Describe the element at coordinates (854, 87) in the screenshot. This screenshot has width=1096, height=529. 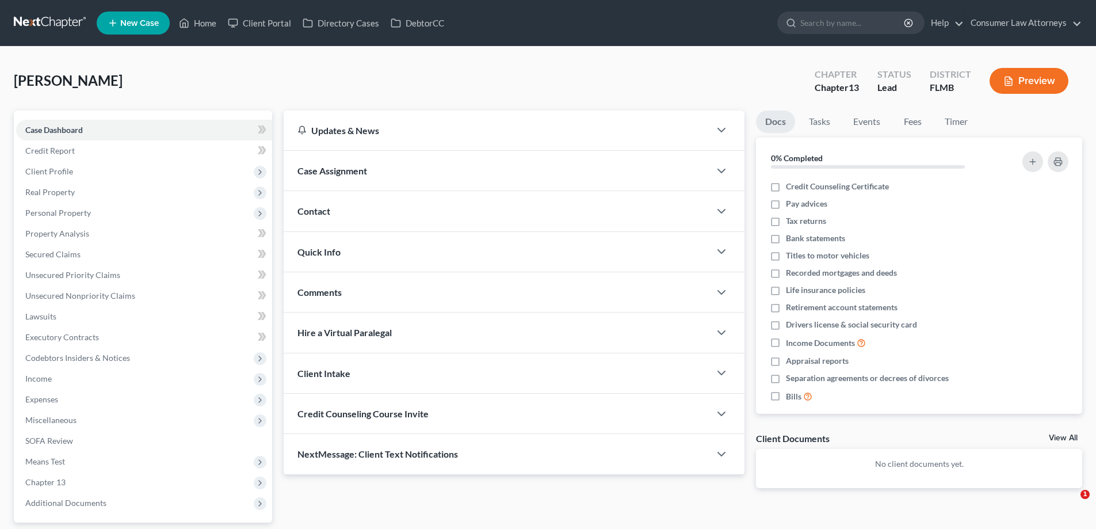
I see `span: 13` at that location.